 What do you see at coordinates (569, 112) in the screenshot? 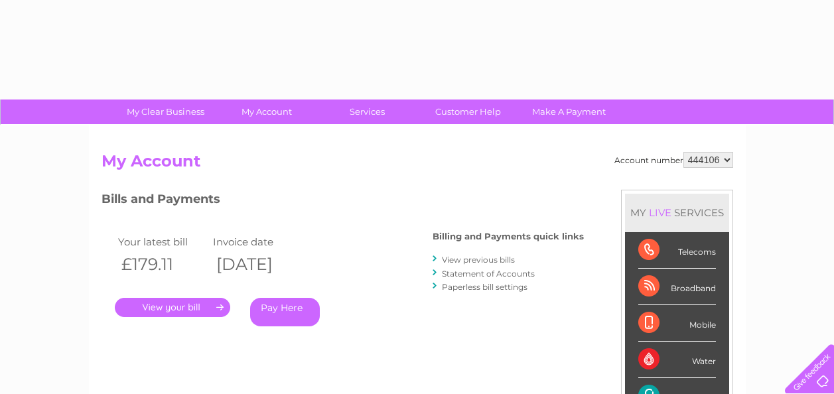
I see `a: Make A Payment` at bounding box center [569, 112].